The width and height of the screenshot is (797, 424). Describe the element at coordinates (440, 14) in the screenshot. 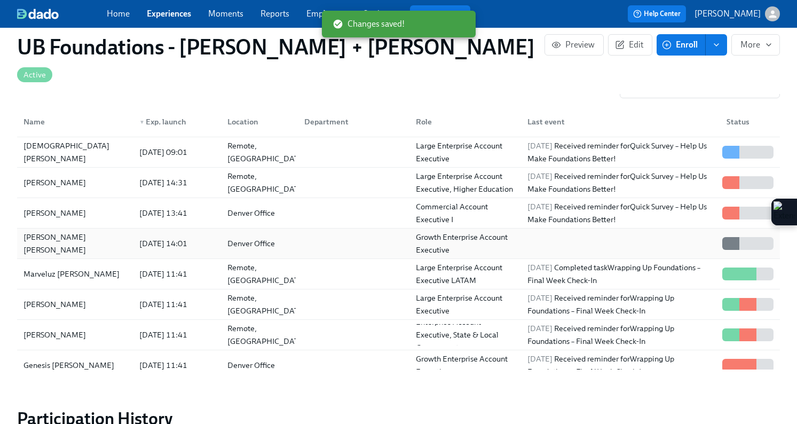

I see `button: Review us on G2` at that location.